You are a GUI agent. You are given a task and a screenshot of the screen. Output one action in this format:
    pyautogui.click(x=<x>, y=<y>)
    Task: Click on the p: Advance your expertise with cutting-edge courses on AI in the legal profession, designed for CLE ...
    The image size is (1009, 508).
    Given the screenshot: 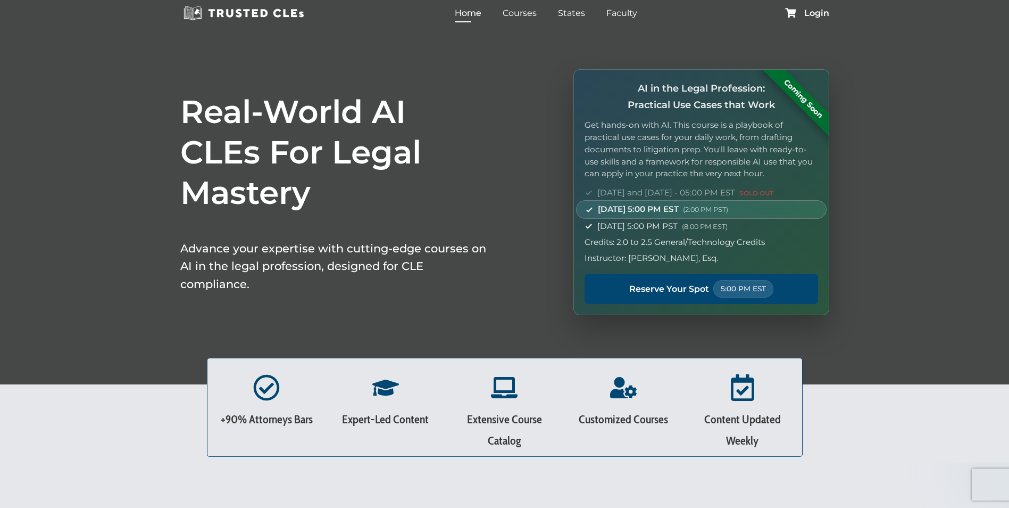 What is the action you would take?
    pyautogui.click(x=335, y=266)
    